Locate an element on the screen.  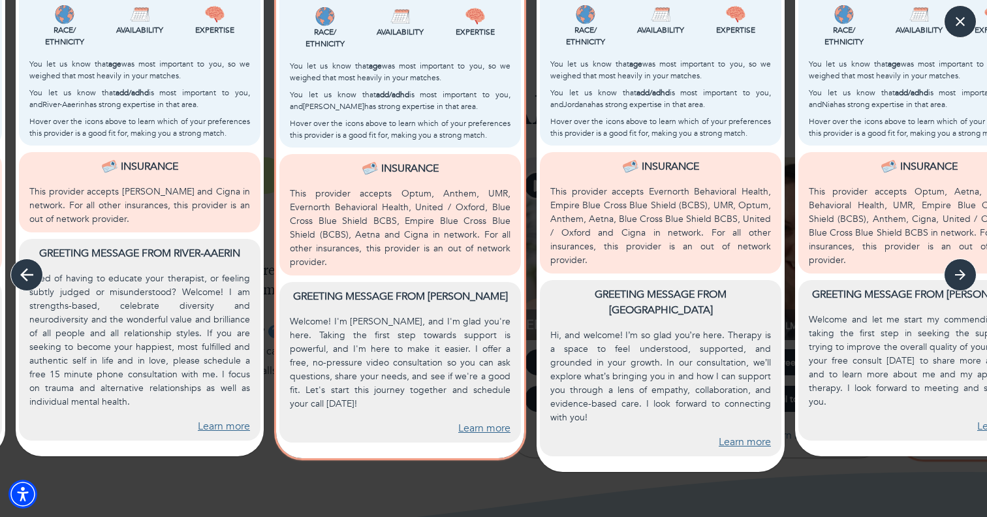
p: This provider accepts Optum, Anthem, UMR, Evernorth Behavioral Health, United / Oxford, Blue Cros... is located at coordinates (400, 228).